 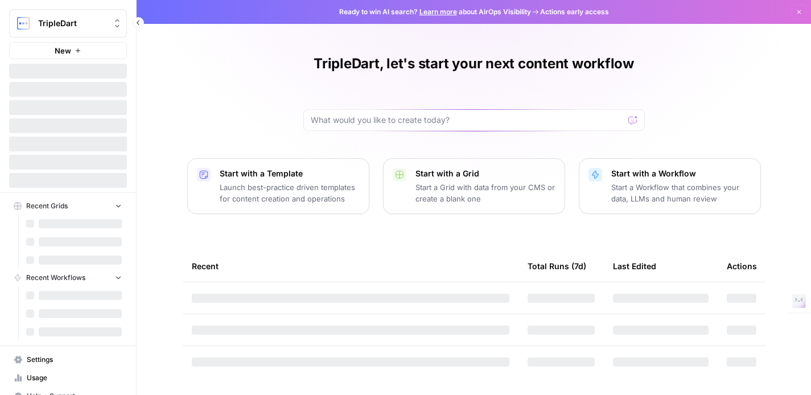 What do you see at coordinates (72, 23) in the screenshot?
I see `span: TripleDart` at bounding box center [72, 23].